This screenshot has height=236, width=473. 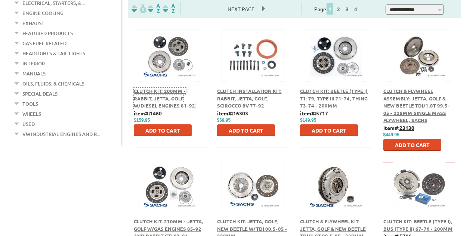 What do you see at coordinates (30, 104) in the screenshot?
I see `a: Tools` at bounding box center [30, 104].